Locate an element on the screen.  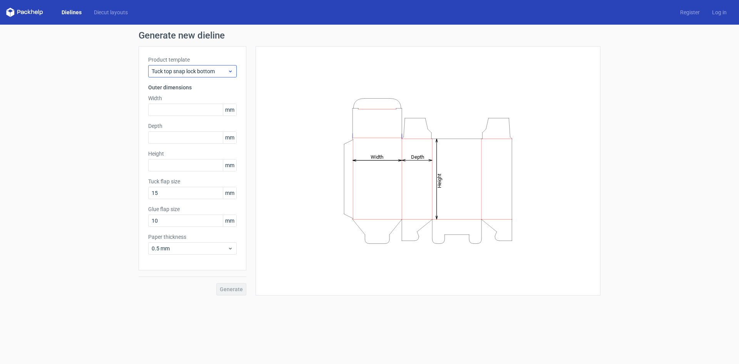
tspan: Width is located at coordinates (377, 156).